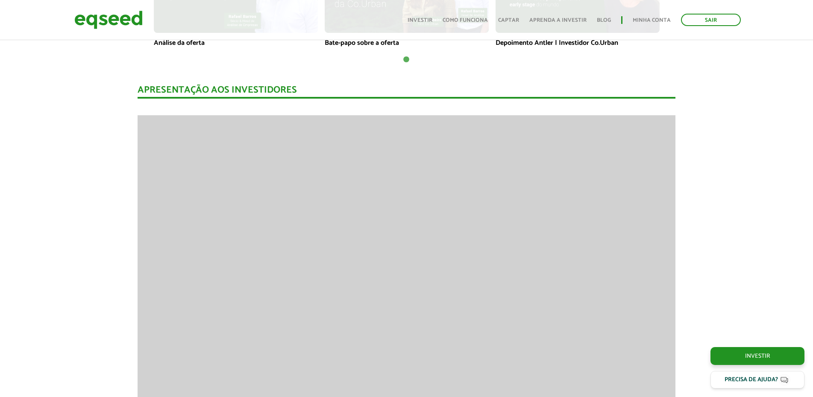 This screenshot has width=813, height=397. Describe the element at coordinates (406, 92) in the screenshot. I see `div: Apresentação aos investidores` at that location.